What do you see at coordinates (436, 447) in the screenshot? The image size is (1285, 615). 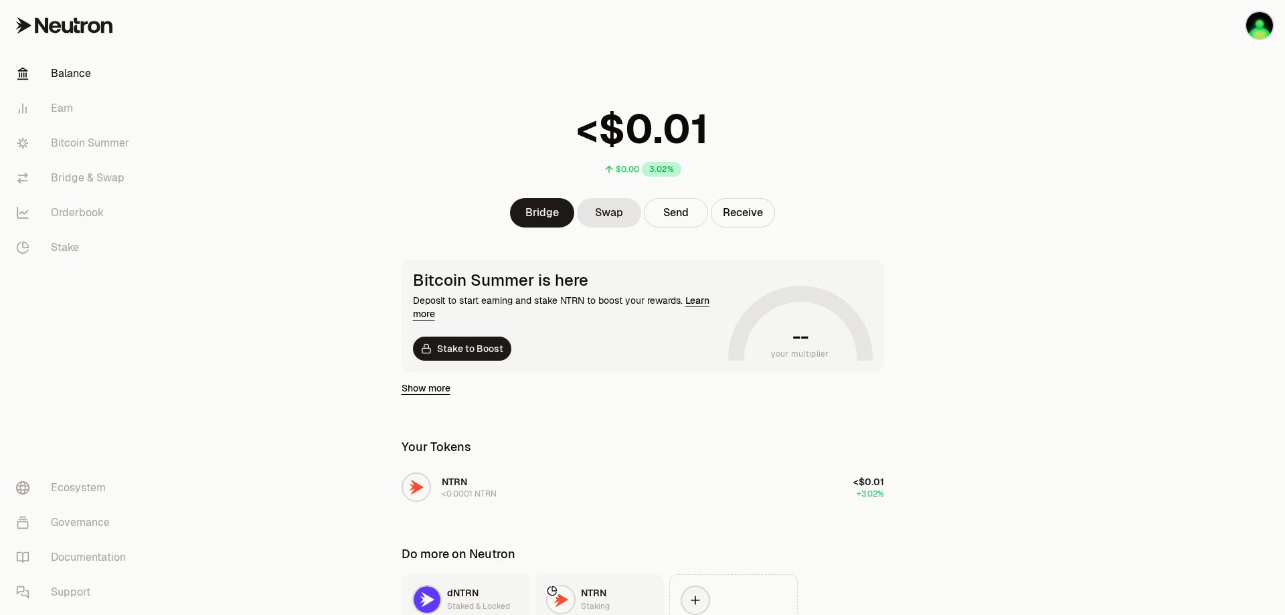 I see `div: Your Tokens` at bounding box center [436, 447].